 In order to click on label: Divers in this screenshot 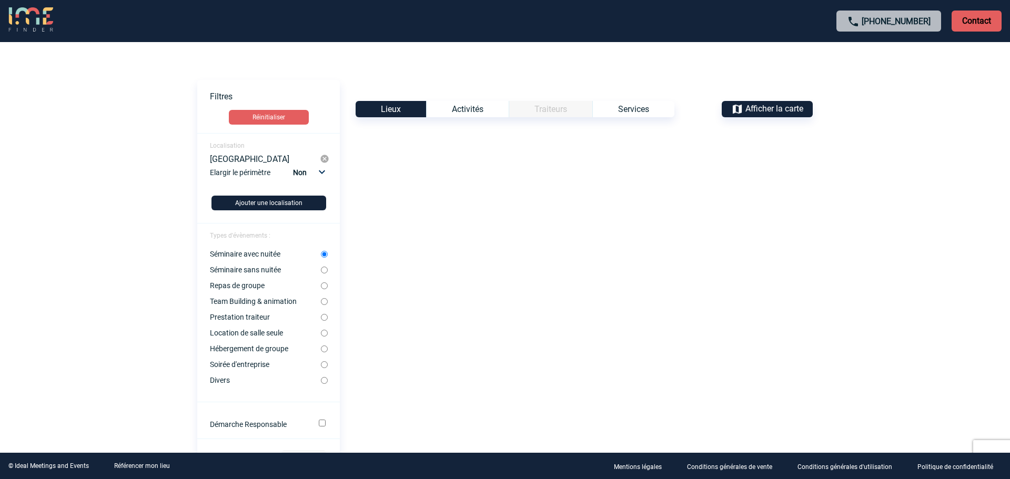, I will do `click(265, 380)`.